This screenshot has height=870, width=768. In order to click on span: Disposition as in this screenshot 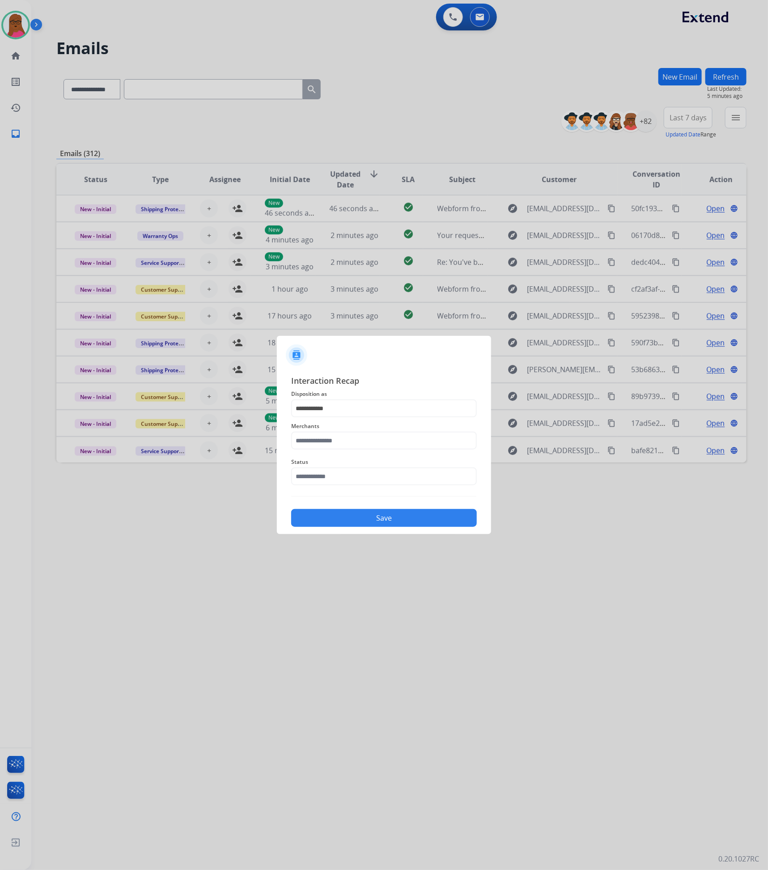, I will do `click(384, 394)`.